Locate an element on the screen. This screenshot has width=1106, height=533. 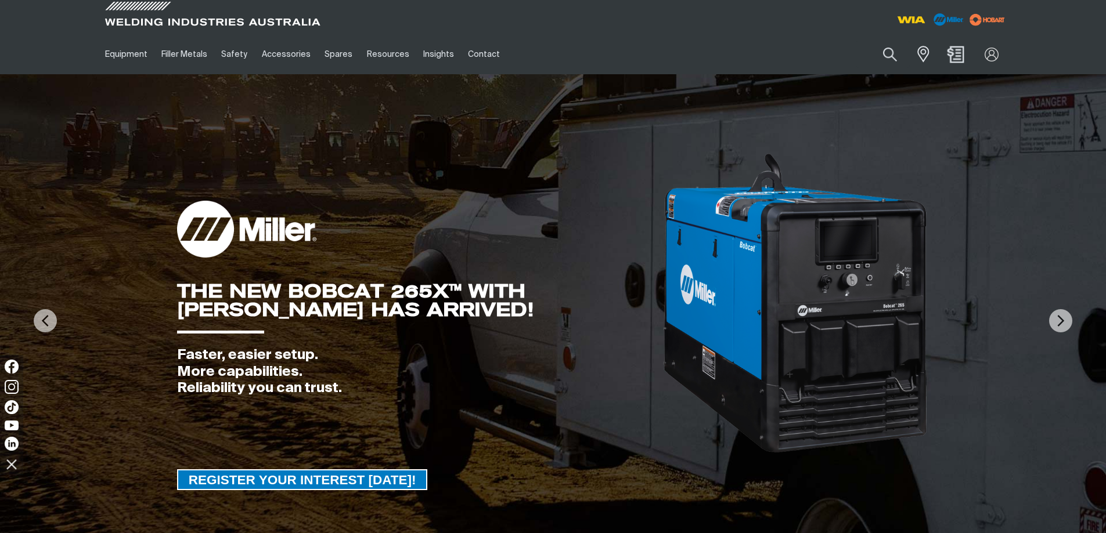
nav: Main is located at coordinates (439, 54).